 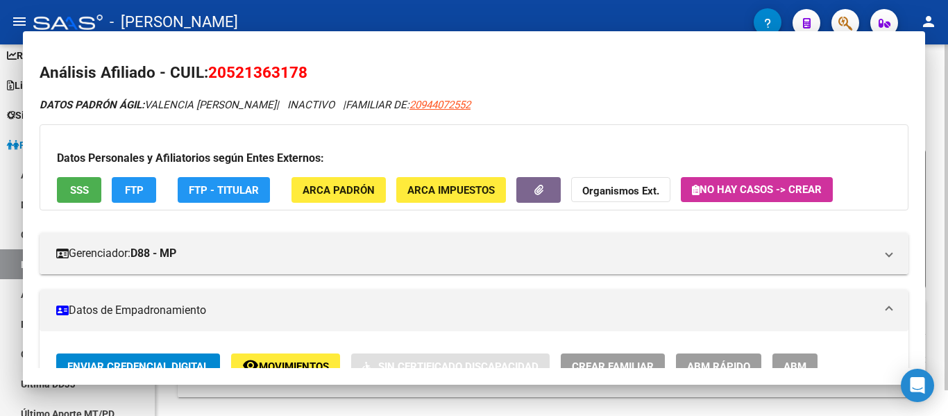 I want to click on button: Organismos Ext., so click(x=620, y=189).